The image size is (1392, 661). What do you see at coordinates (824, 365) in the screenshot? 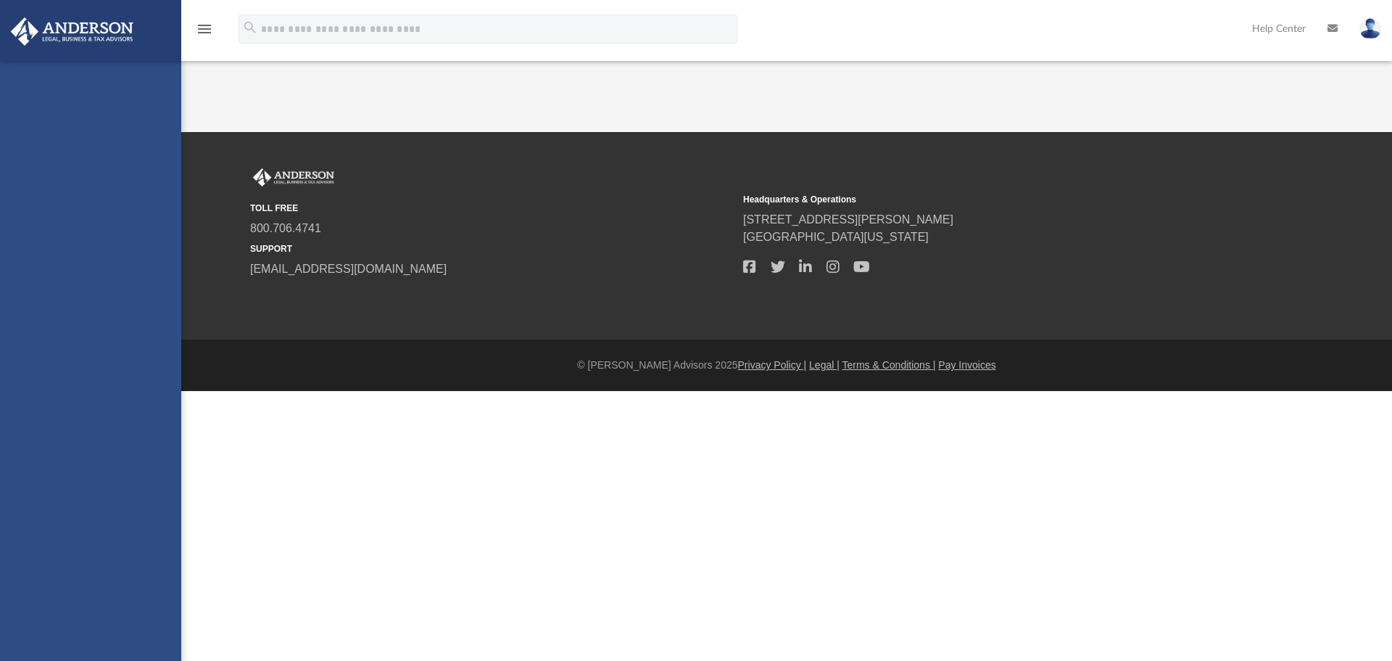
I see `a: Legal |` at bounding box center [824, 365].